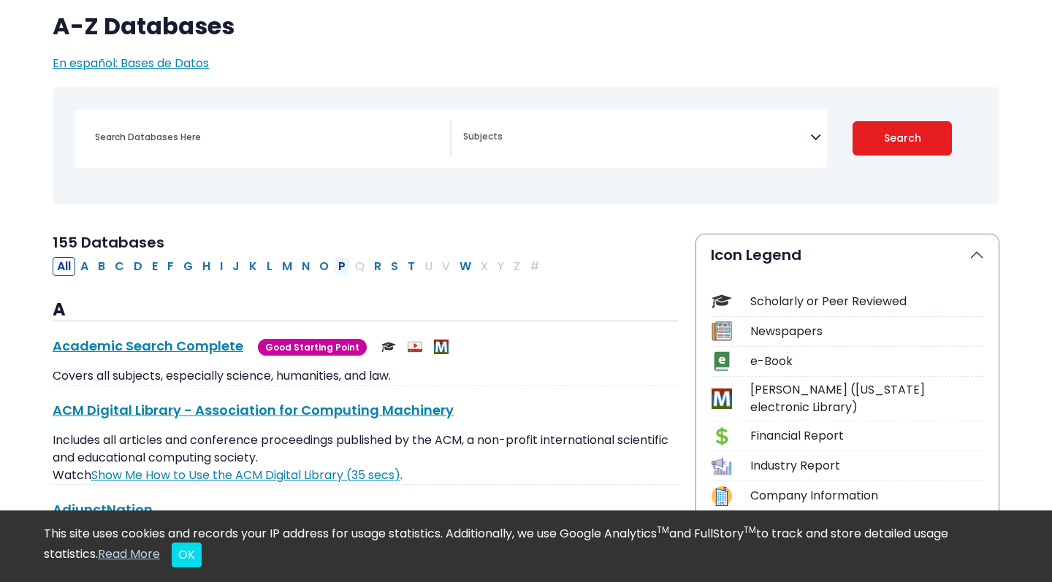  What do you see at coordinates (84, 267) in the screenshot?
I see `button: Filter Results A` at bounding box center [84, 267].